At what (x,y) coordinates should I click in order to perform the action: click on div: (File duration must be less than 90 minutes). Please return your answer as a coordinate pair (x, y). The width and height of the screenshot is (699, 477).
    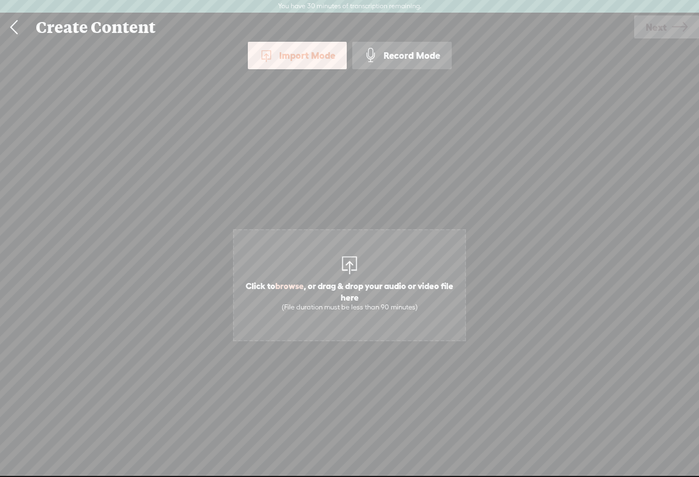
    Looking at the image, I should click on (350, 307).